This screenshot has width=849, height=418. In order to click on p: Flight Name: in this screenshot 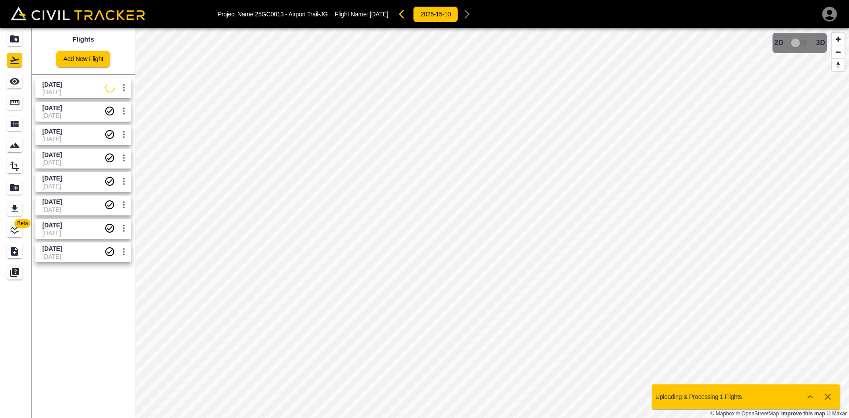, I will do `click(361, 14)`.